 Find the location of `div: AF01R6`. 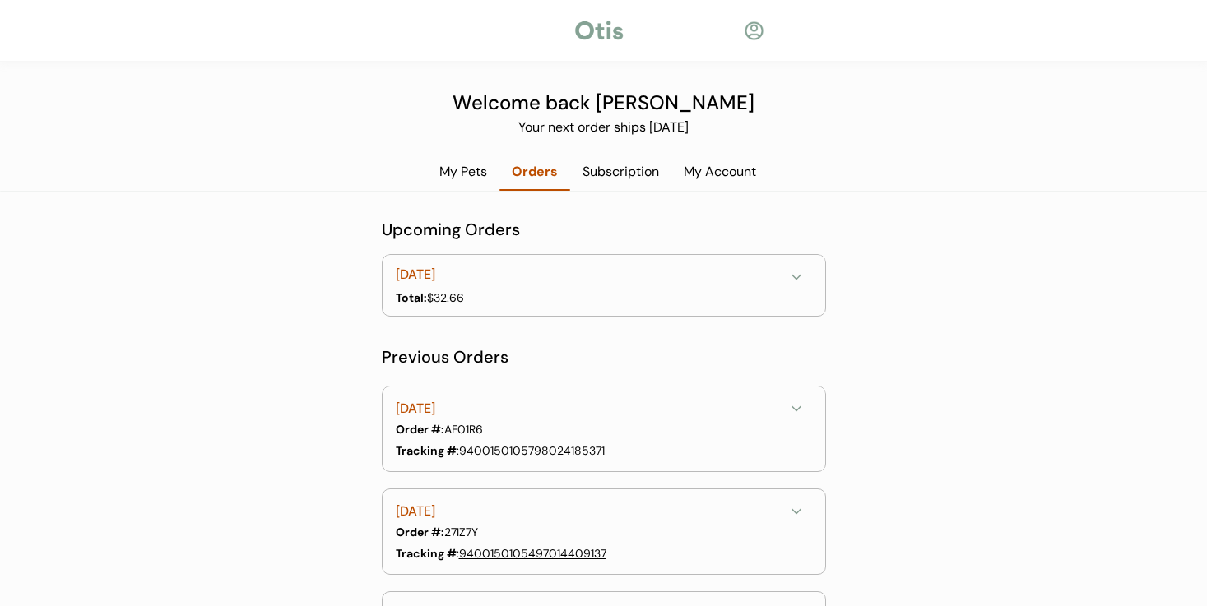

div: AF01R6 is located at coordinates (602, 430).